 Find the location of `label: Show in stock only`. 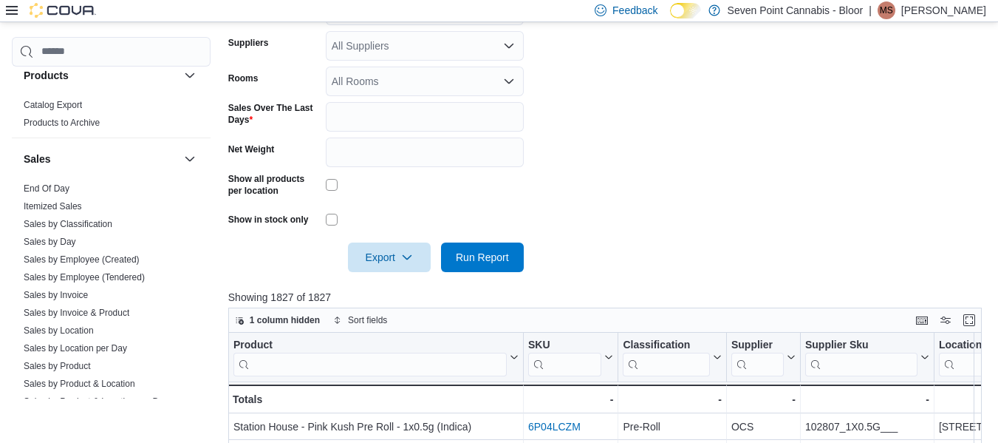

label: Show in stock only is located at coordinates (268, 219).